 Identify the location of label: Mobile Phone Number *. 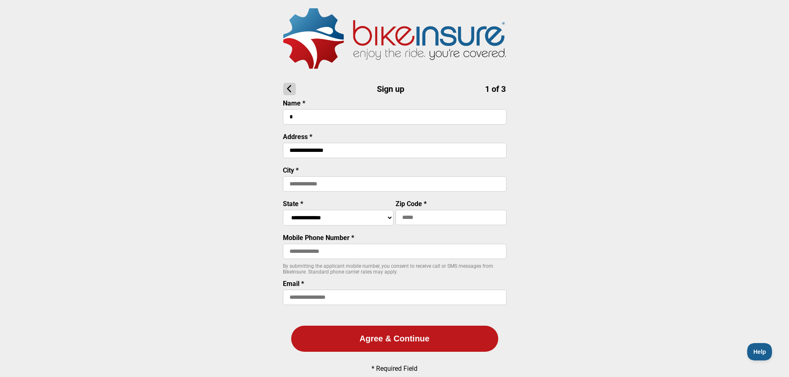
(318, 238).